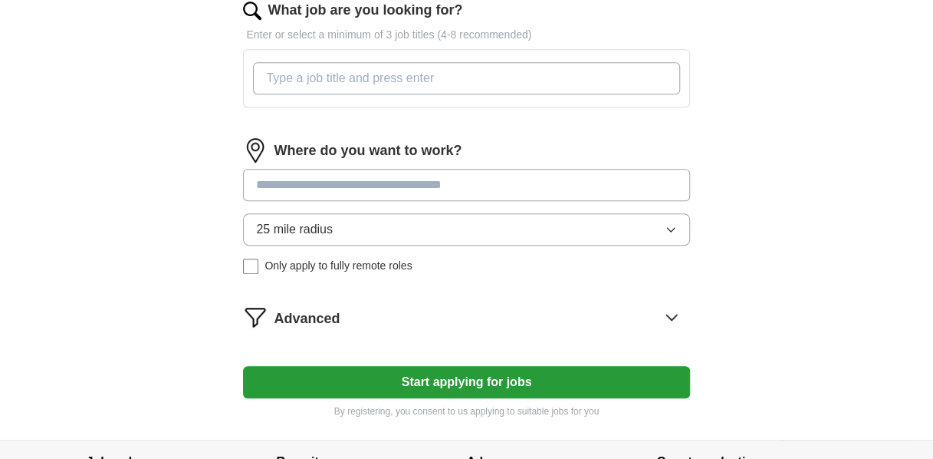 Image resolution: width=933 pixels, height=459 pixels. Describe the element at coordinates (466, 411) in the screenshot. I see `p: By registering, you consent to us applying to suitable jobs for you` at that location.